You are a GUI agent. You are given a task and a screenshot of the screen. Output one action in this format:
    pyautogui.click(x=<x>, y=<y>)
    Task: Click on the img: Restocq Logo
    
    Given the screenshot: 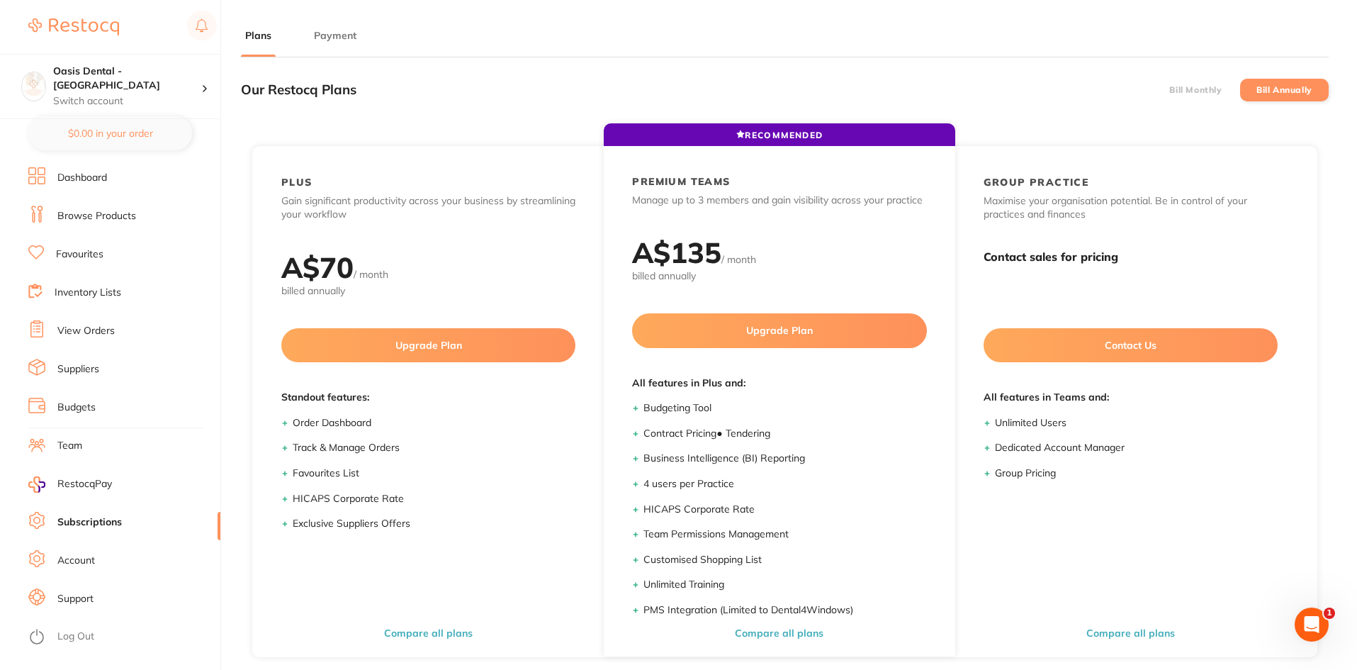 What is the action you would take?
    pyautogui.click(x=74, y=27)
    